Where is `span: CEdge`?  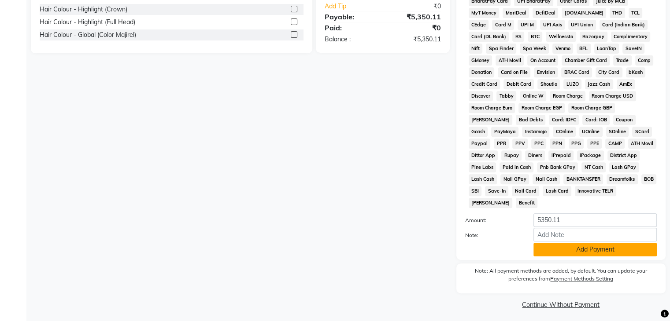 span: CEdge is located at coordinates (479, 25).